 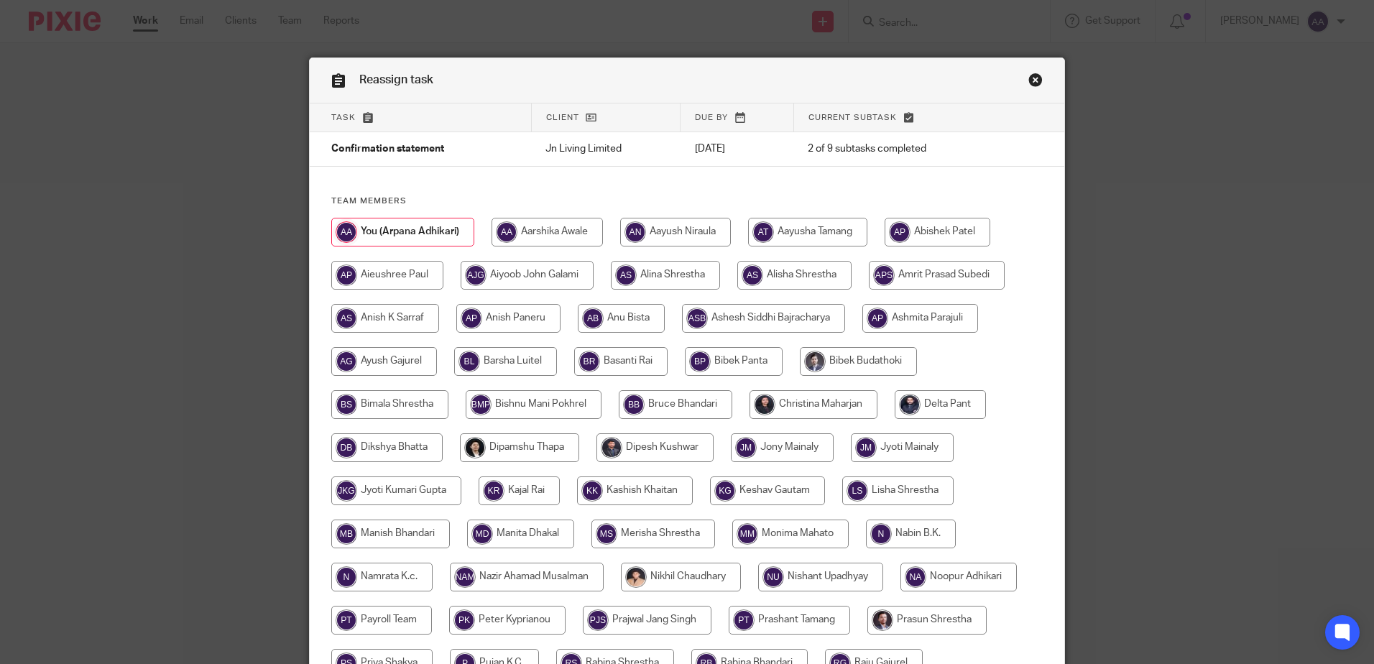 What do you see at coordinates (344, 117) in the screenshot?
I see `span: Task` at bounding box center [344, 117].